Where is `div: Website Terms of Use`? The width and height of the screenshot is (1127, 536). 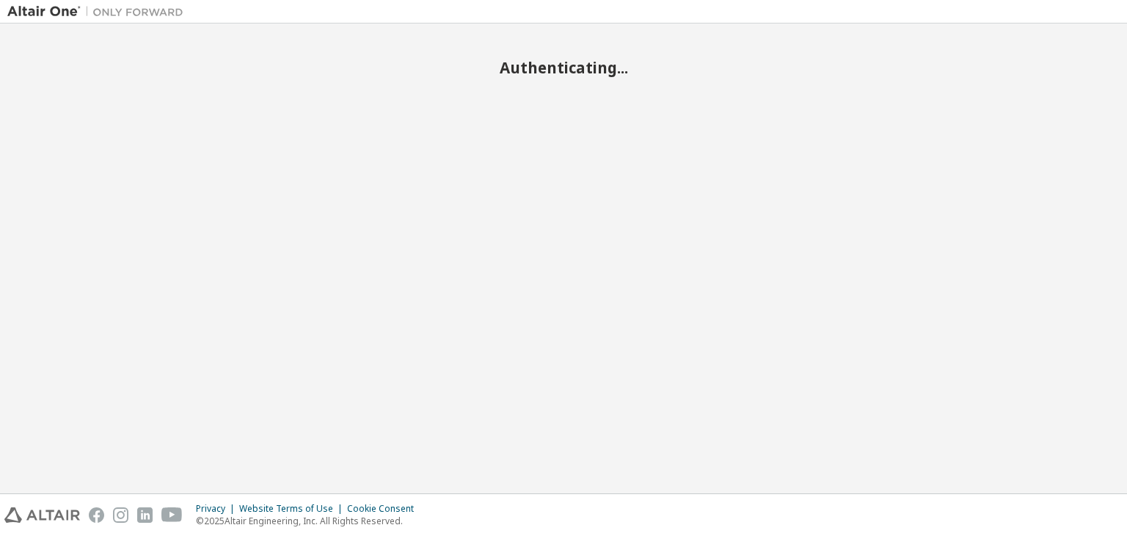
div: Website Terms of Use is located at coordinates (293, 508).